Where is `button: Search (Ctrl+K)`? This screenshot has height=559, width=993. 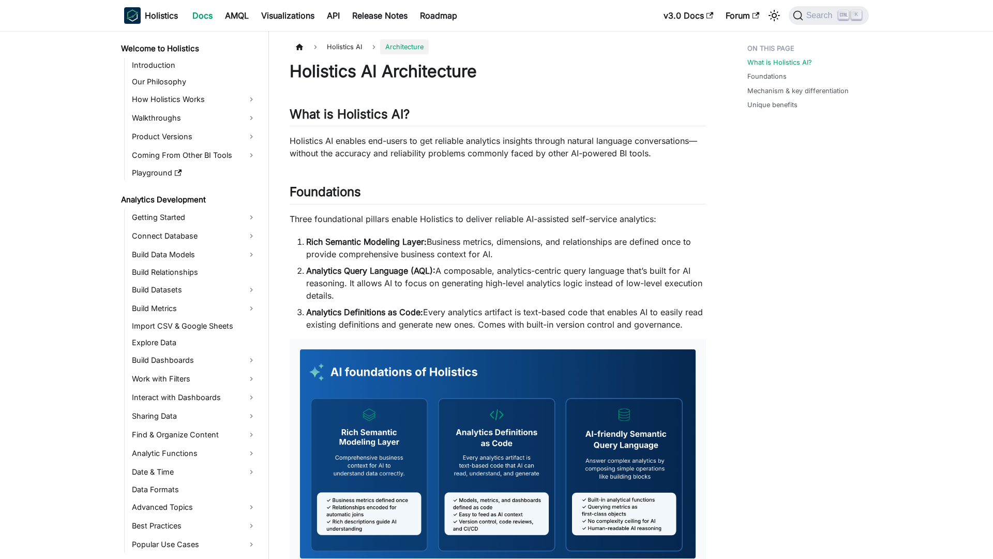
button: Search (Ctrl+K) is located at coordinates (829, 16).